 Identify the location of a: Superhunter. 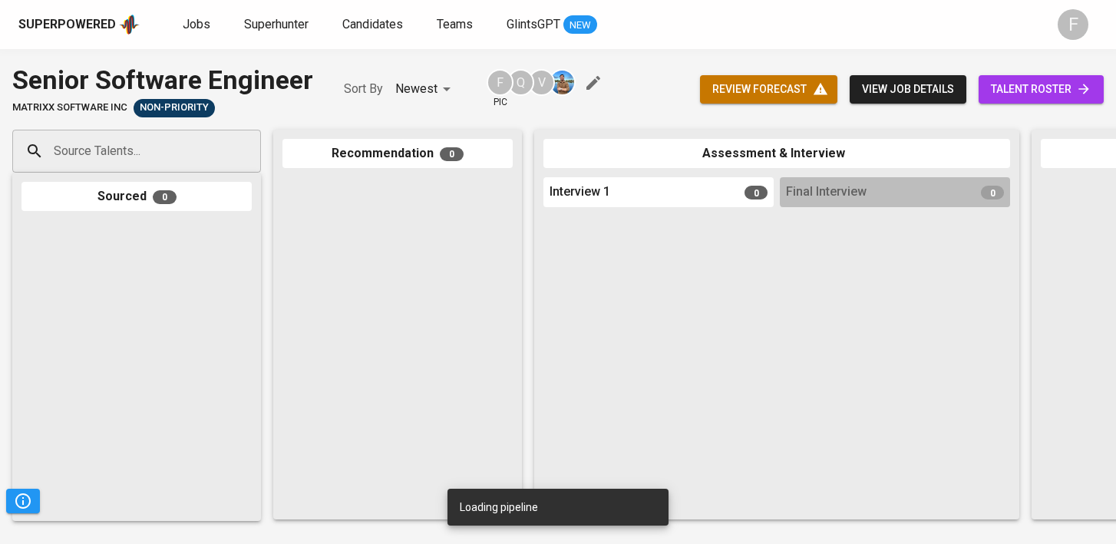
(278, 25).